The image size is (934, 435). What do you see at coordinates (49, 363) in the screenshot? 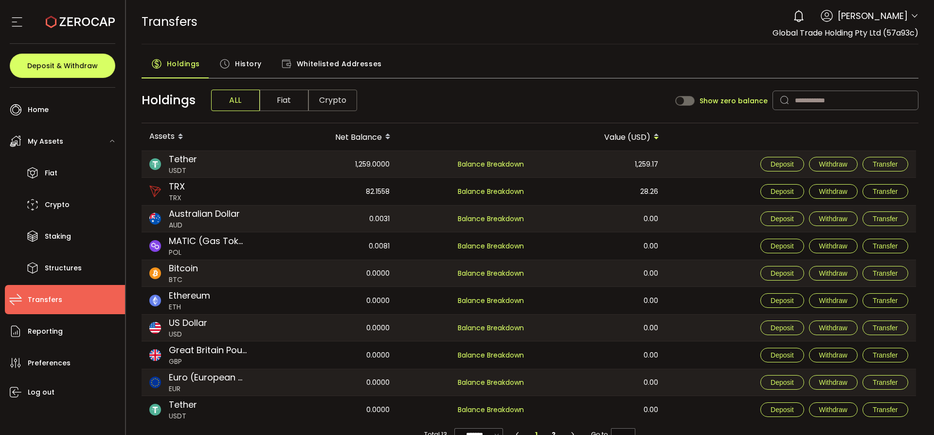
I see `span: Preferences` at bounding box center [49, 363].